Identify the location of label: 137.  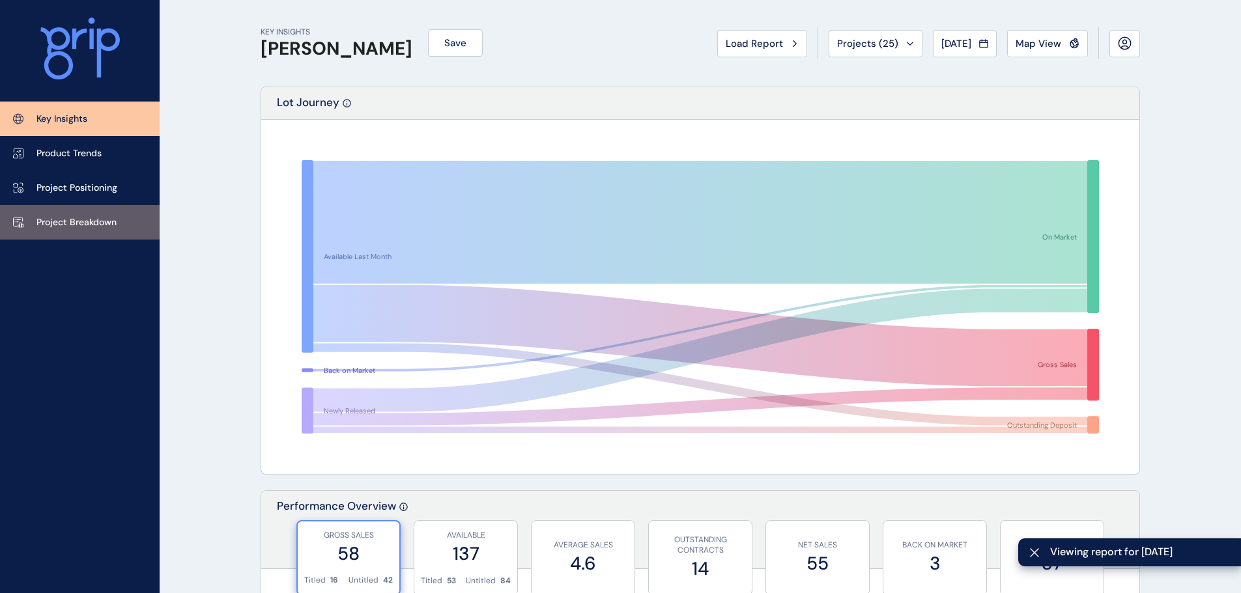
(466, 554).